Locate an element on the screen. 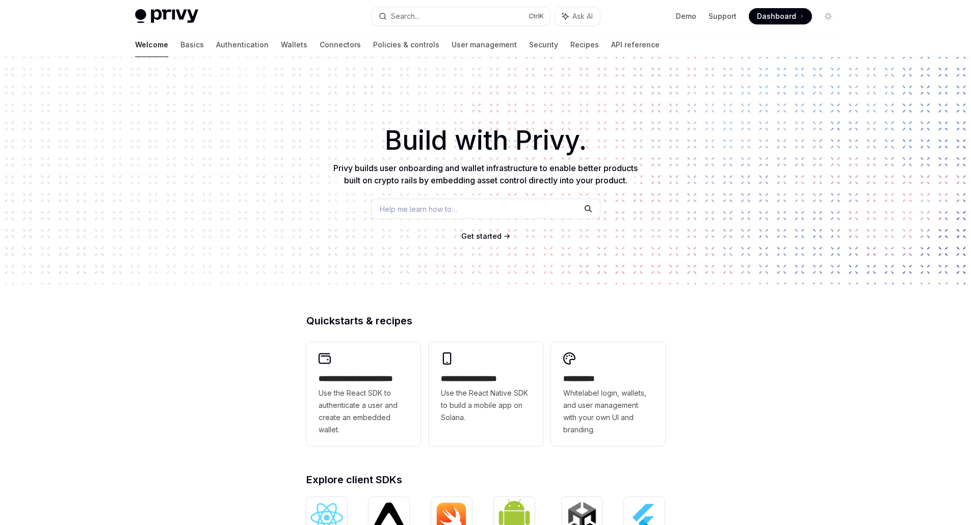 The height and width of the screenshot is (525, 971). span: Ask AI is located at coordinates (582, 16).